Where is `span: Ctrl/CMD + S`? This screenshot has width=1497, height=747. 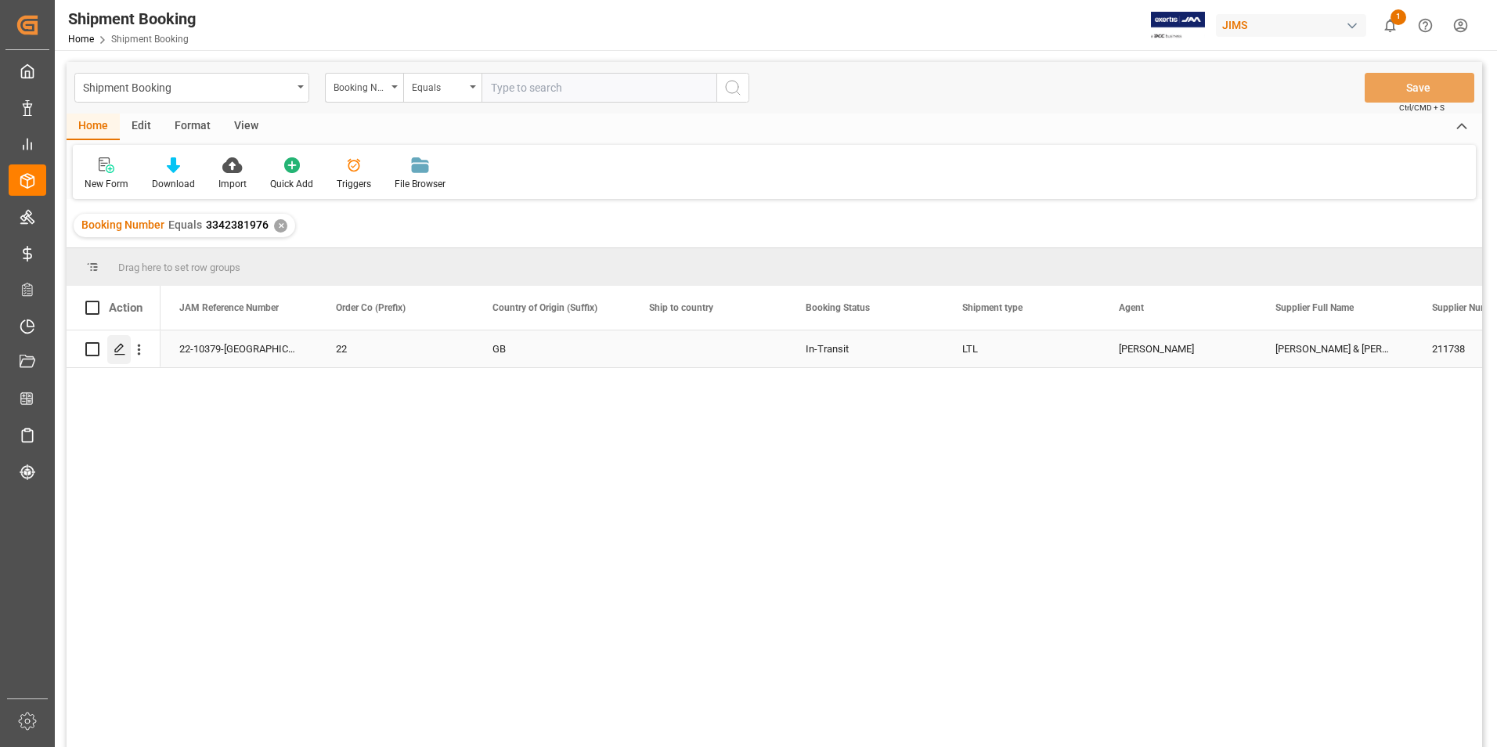
span: Ctrl/CMD + S is located at coordinates (1422, 107).